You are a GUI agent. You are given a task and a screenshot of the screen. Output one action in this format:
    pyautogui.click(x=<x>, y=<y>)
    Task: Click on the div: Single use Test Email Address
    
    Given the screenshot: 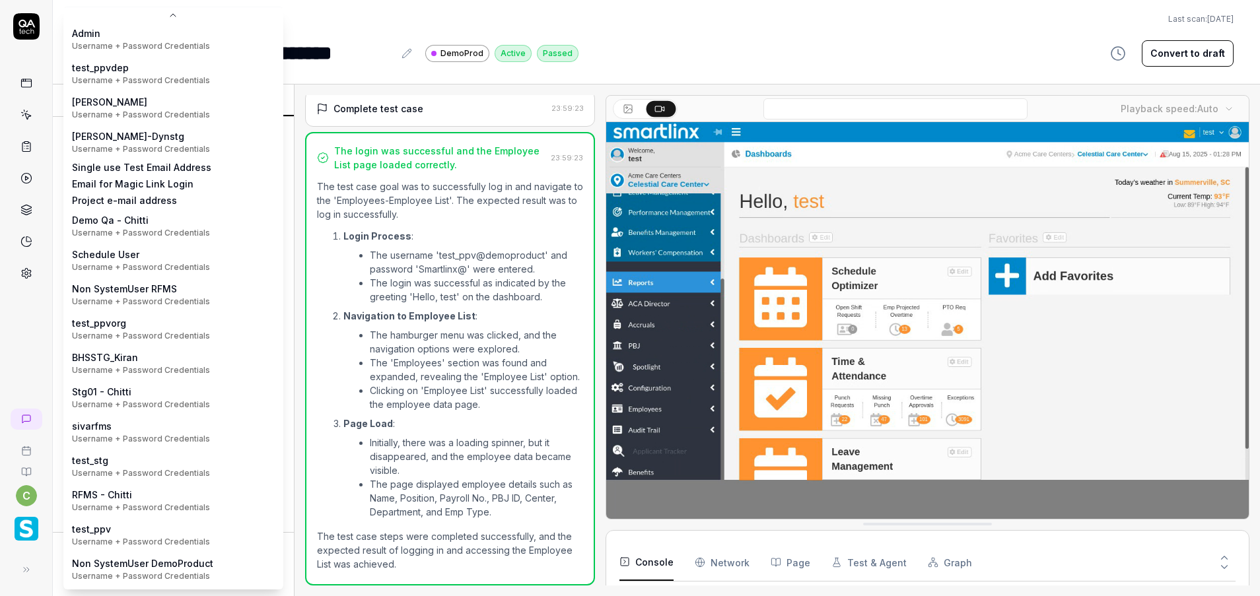 What is the action you would take?
    pyautogui.click(x=141, y=167)
    